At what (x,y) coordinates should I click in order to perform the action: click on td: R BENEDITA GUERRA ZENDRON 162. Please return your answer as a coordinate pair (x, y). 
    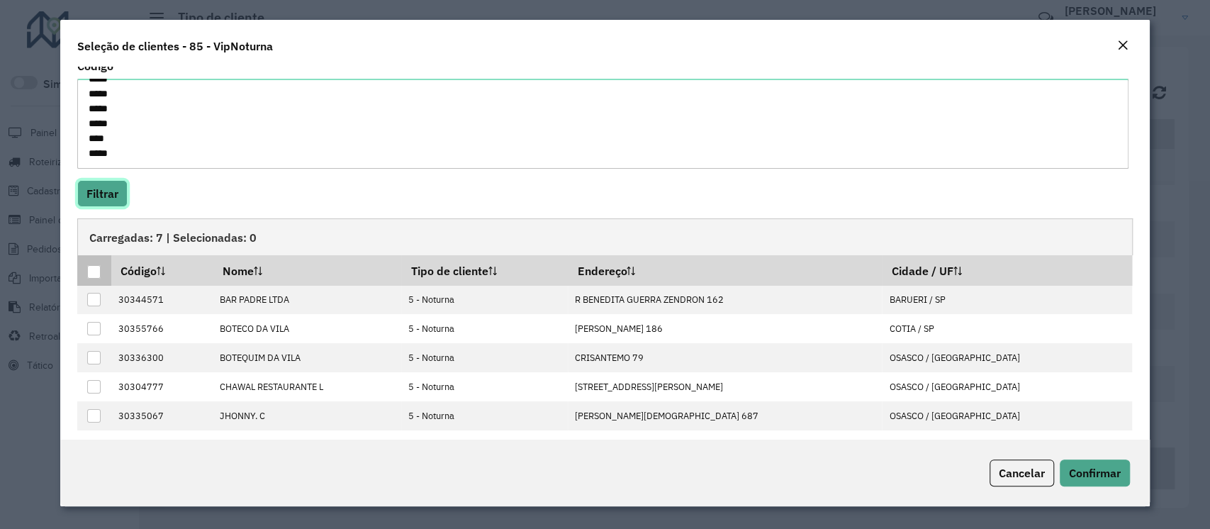
    Looking at the image, I should click on (724, 300).